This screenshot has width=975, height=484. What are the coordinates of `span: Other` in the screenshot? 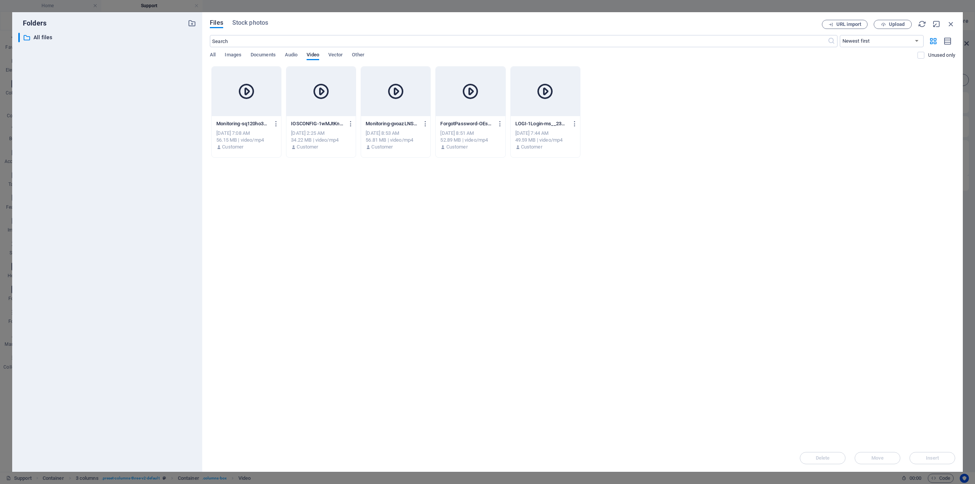 It's located at (358, 56).